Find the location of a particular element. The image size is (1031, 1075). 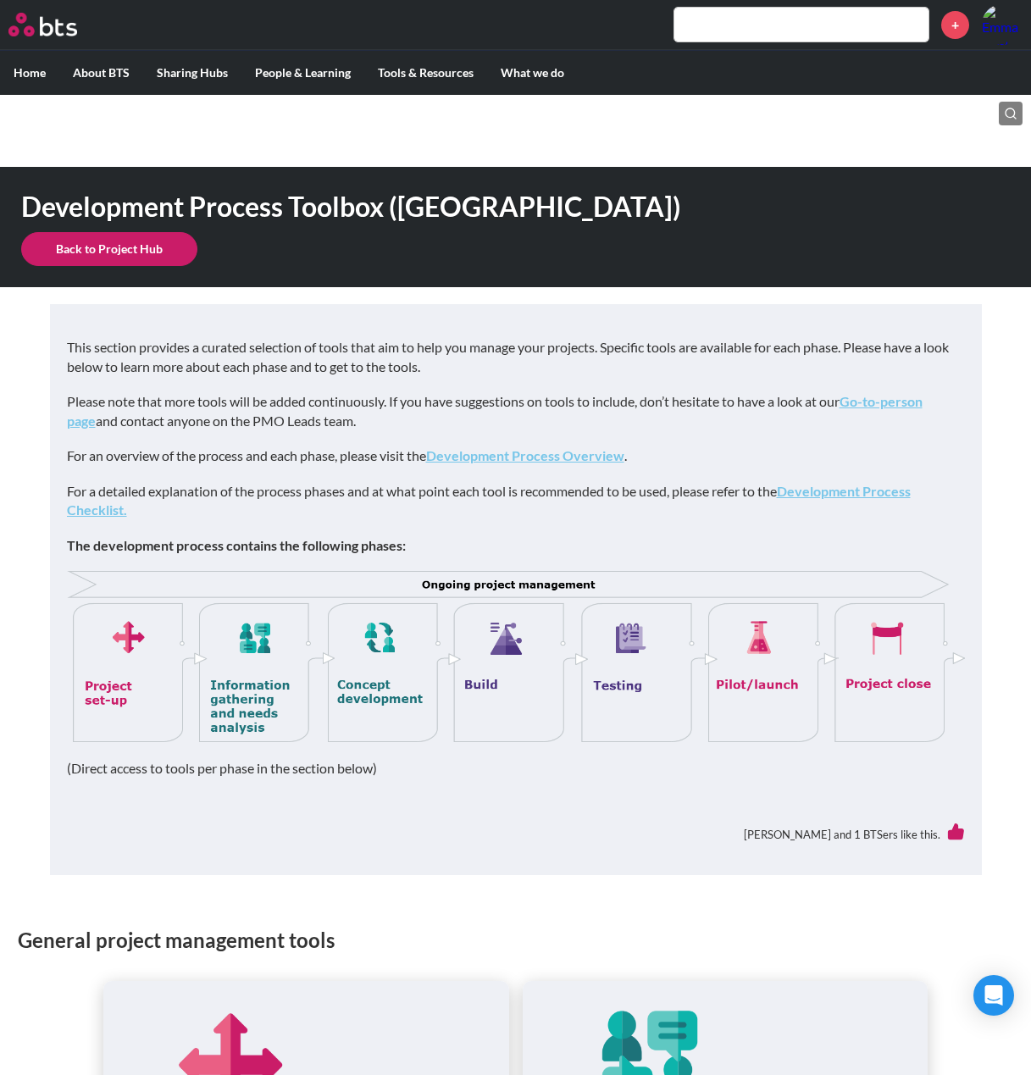

p: For an overview of the process and each phase, please visit the . is located at coordinates (516, 456).